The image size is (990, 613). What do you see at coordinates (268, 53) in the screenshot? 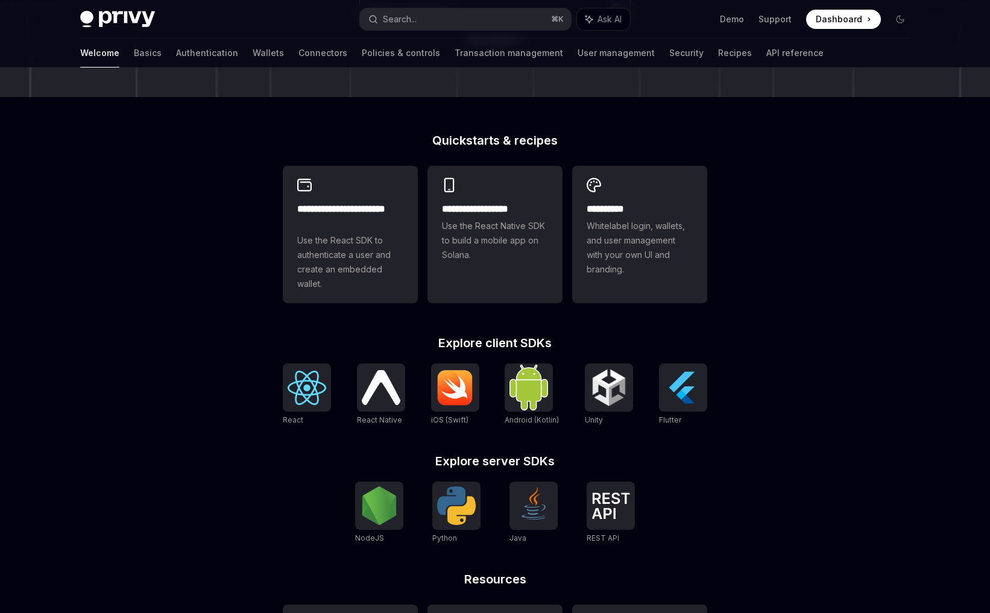
I see `a: Wallets` at bounding box center [268, 53].